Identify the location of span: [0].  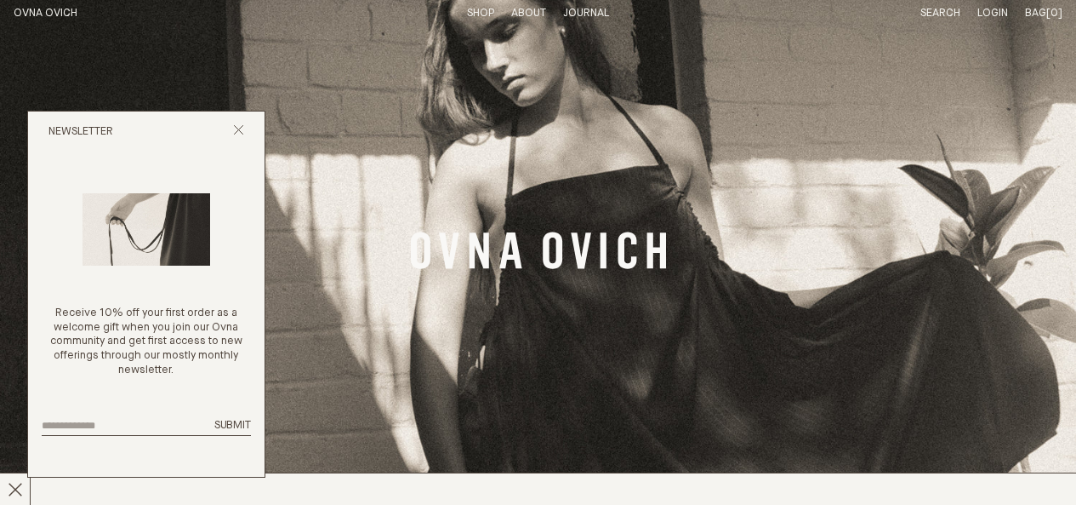
(1054, 13).